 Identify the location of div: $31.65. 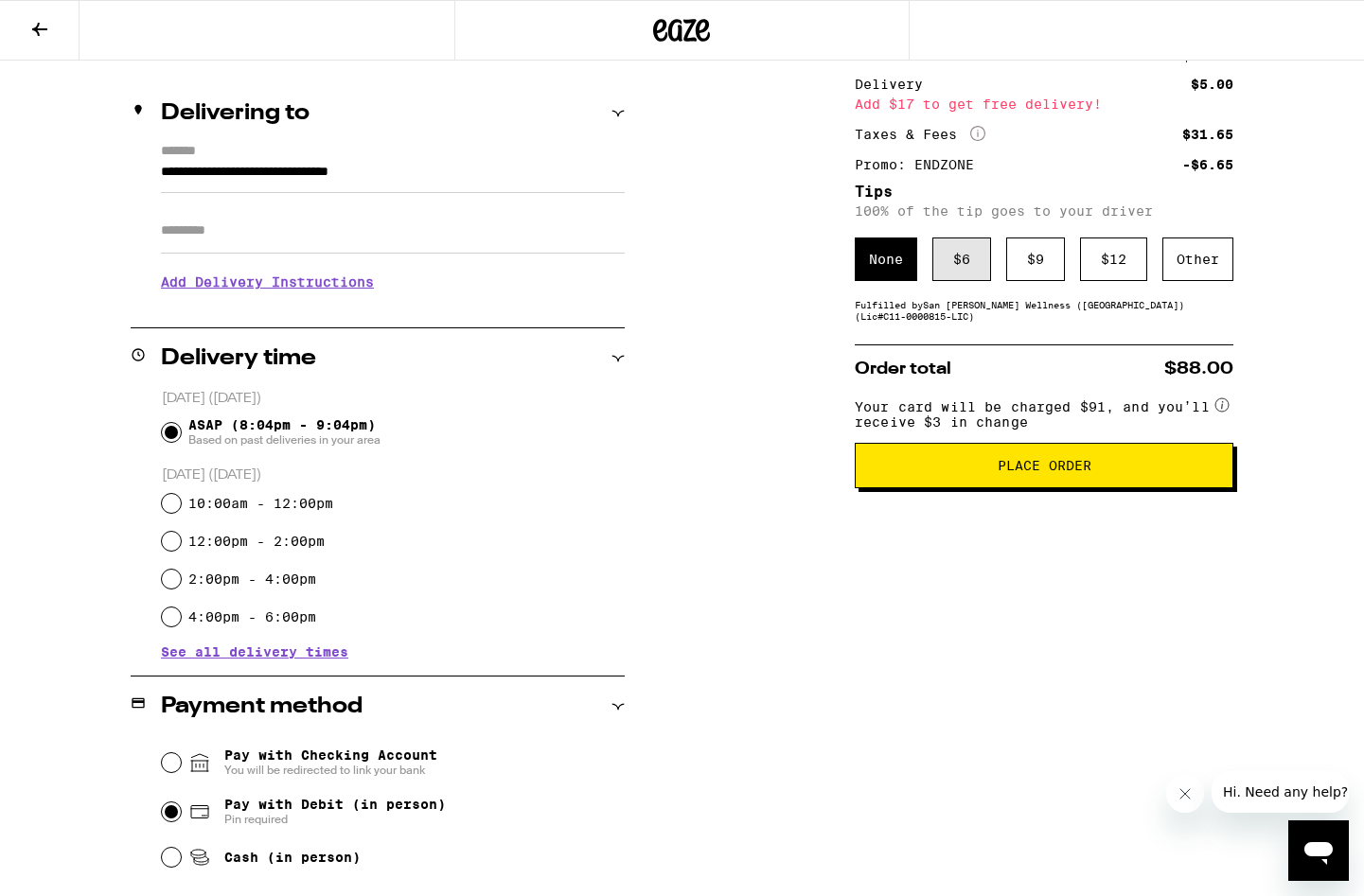
(1208, 134).